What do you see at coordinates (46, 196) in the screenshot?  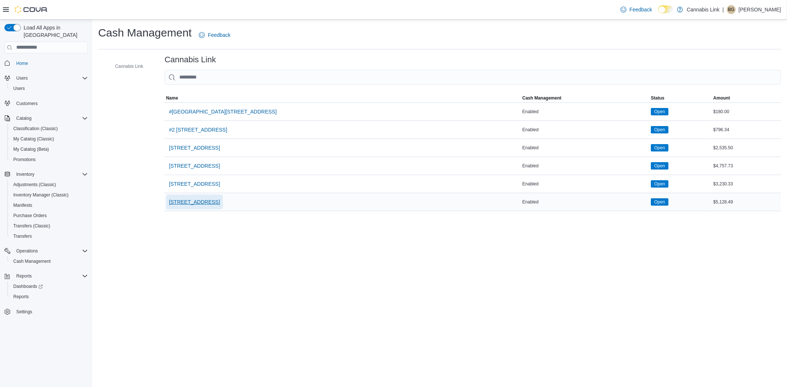 I see `nav: Complex example` at bounding box center [46, 196].